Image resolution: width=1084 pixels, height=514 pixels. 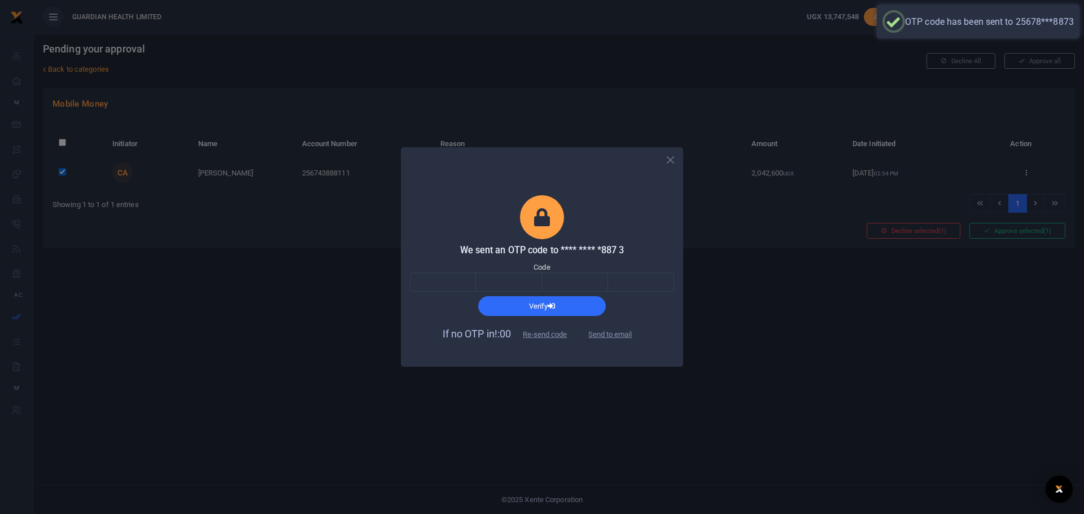 I want to click on button: Verify, so click(x=542, y=306).